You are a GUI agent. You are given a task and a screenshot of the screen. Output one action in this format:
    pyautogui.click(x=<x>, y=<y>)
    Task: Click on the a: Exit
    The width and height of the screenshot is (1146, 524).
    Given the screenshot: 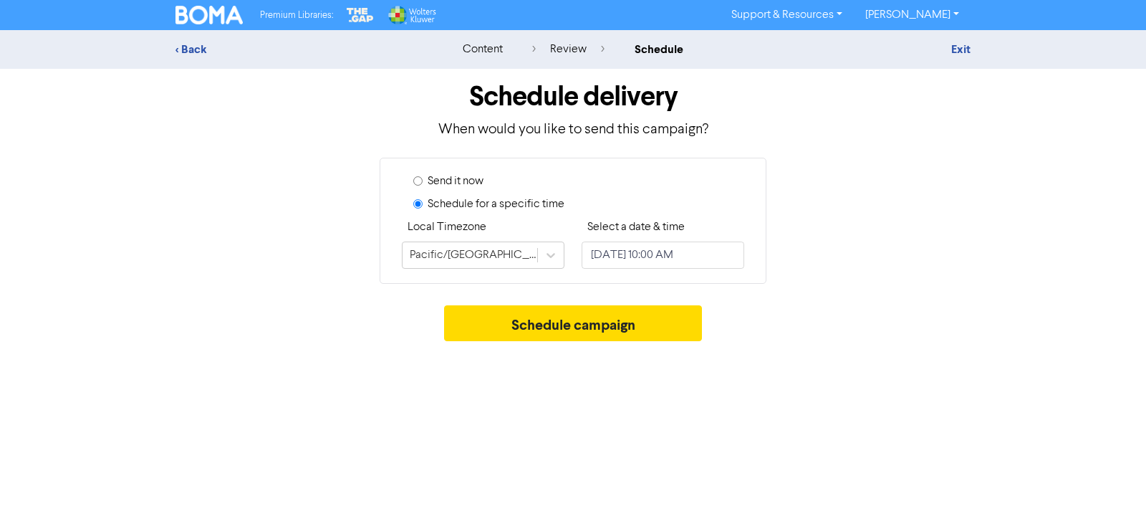 What is the action you would take?
    pyautogui.click(x=960, y=49)
    